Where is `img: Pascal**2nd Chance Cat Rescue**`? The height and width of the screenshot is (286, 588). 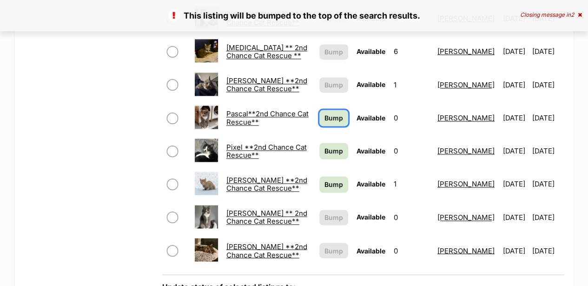 img: Pascal**2nd Chance Cat Rescue** is located at coordinates (206, 117).